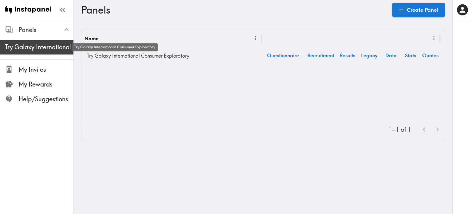  Describe the element at coordinates (39, 47) in the screenshot. I see `span: Try Galaxy International Consumer Exploratory` at that location.